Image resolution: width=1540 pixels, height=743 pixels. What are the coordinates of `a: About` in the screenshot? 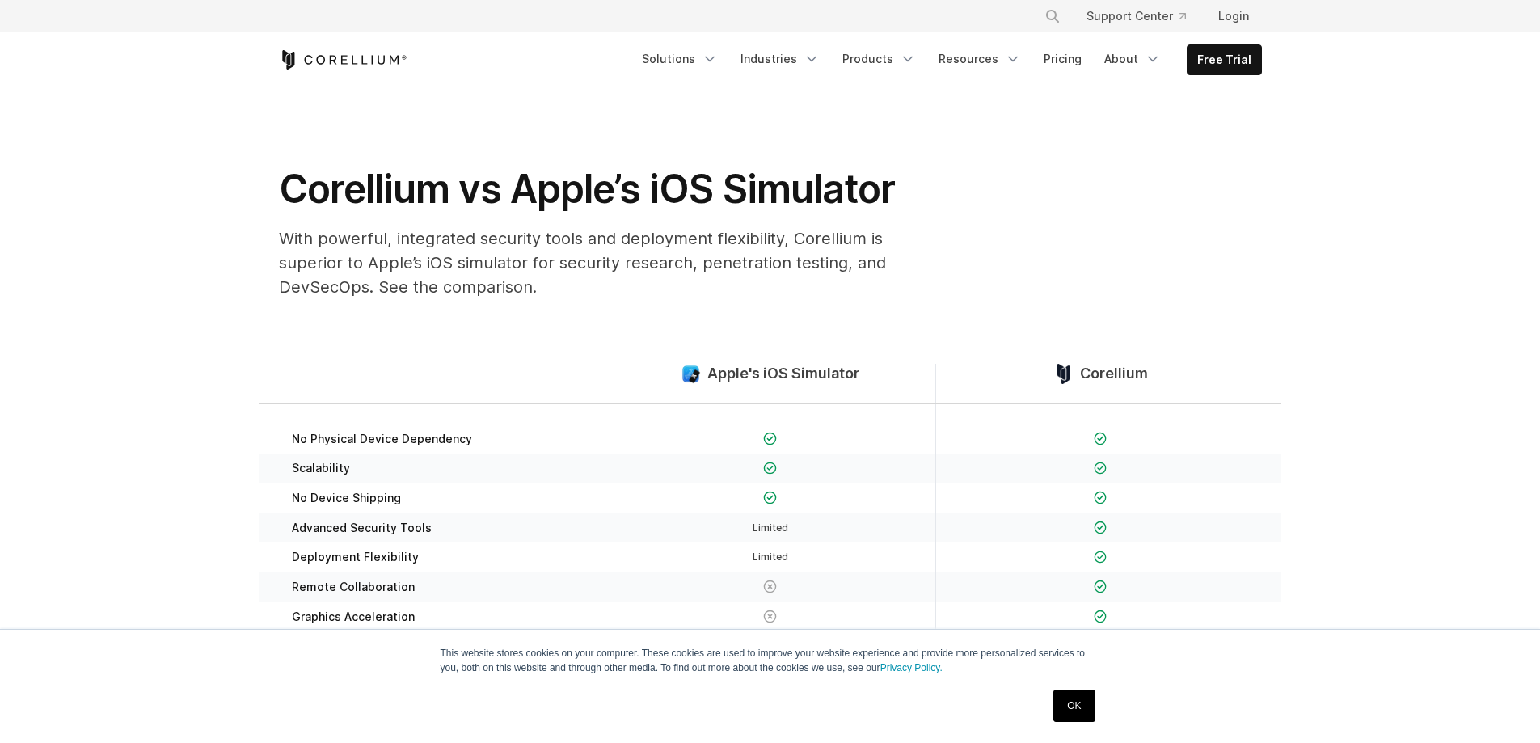 It's located at (1132, 59).